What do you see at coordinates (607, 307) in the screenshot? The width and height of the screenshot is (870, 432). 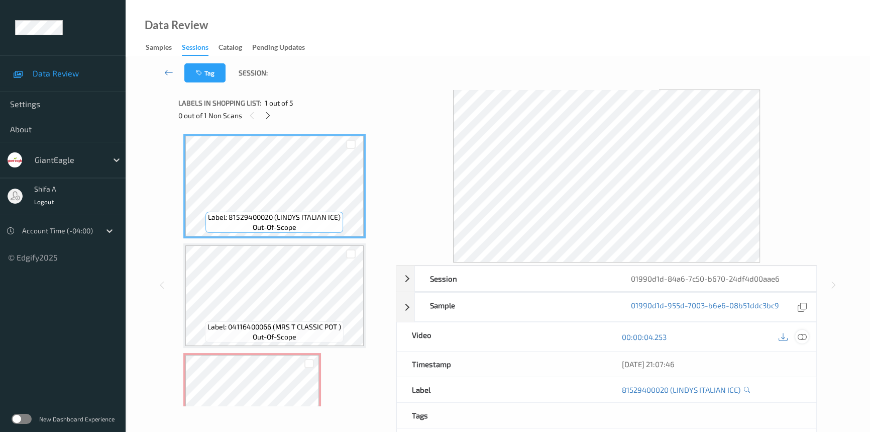 I see `div: Sample01990d1d-955d-7003-b6e6-08b51ddc3bc9` at bounding box center [607, 307].